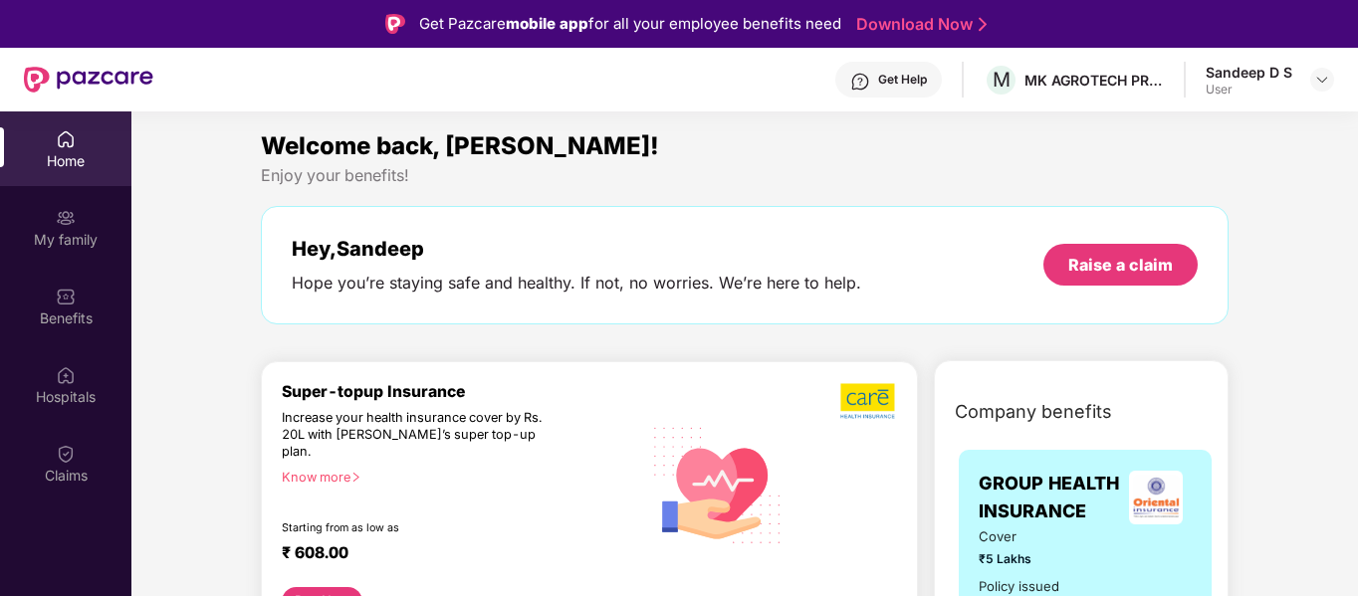 The image size is (1358, 596). I want to click on div: Starting from as low as, so click(419, 528).